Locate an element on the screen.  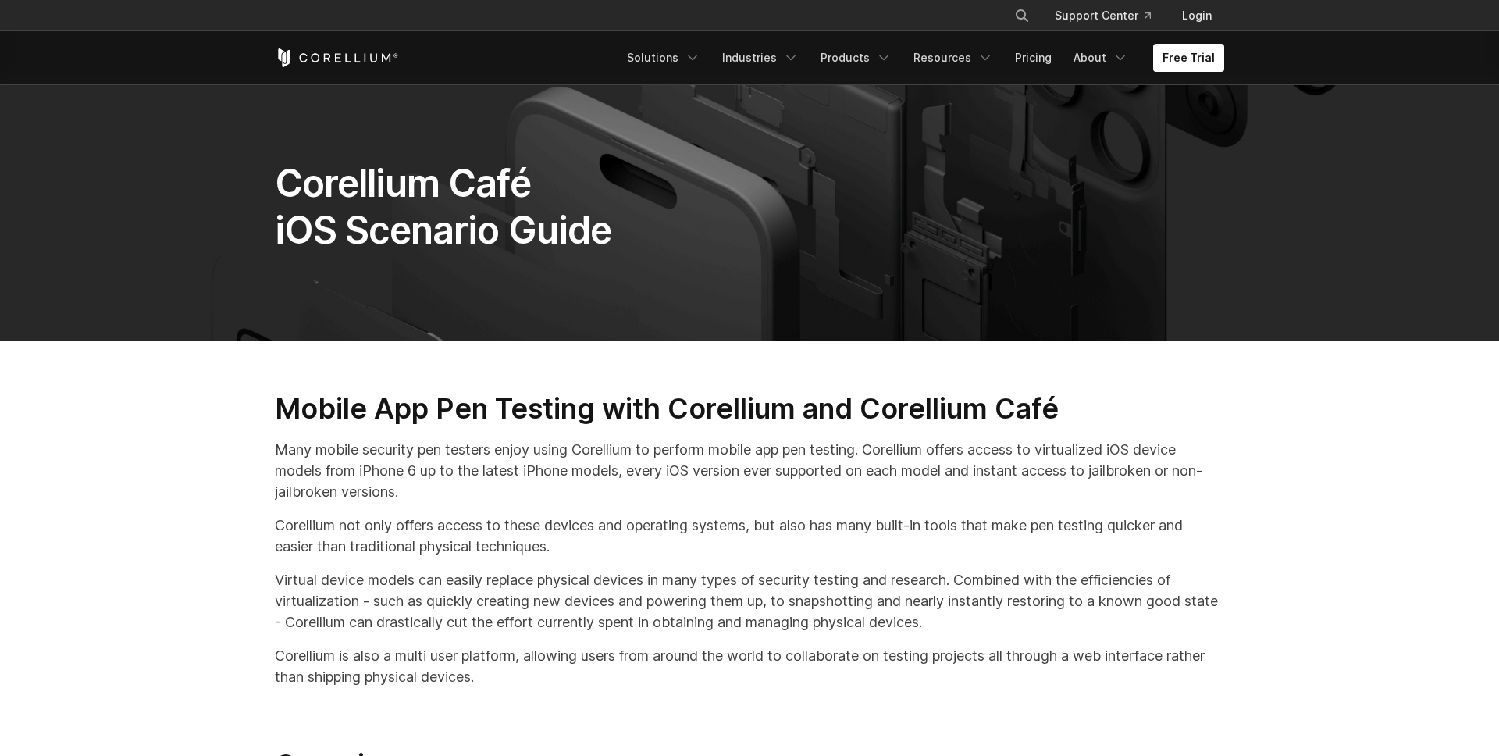
a: Login is located at coordinates (1197, 16).